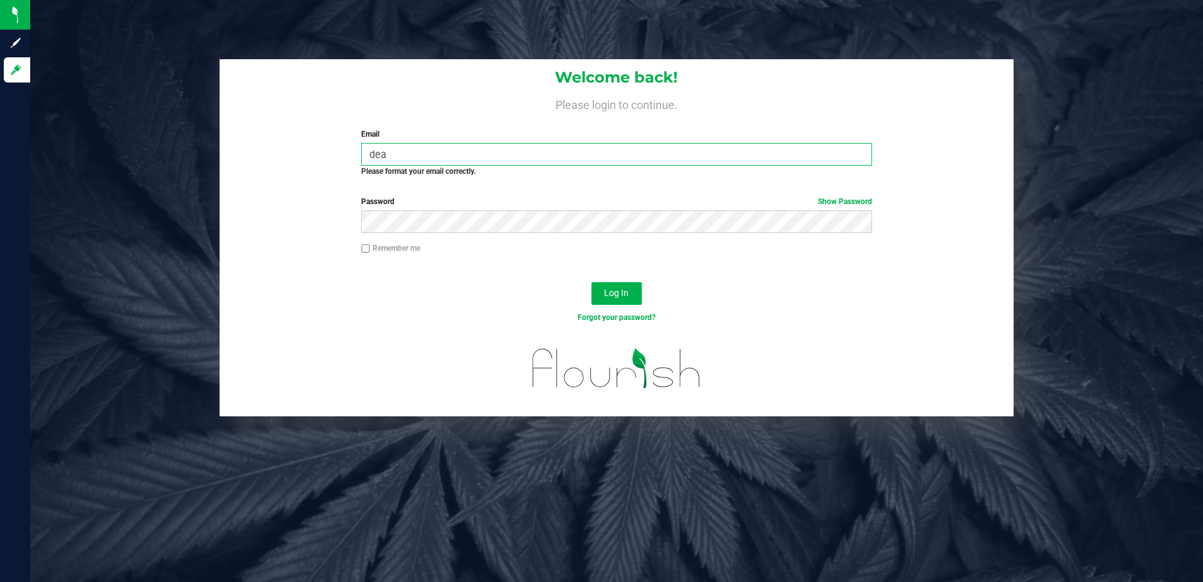 The image size is (1203, 582). Describe the element at coordinates (391, 248) in the screenshot. I see `label: Remember me` at that location.